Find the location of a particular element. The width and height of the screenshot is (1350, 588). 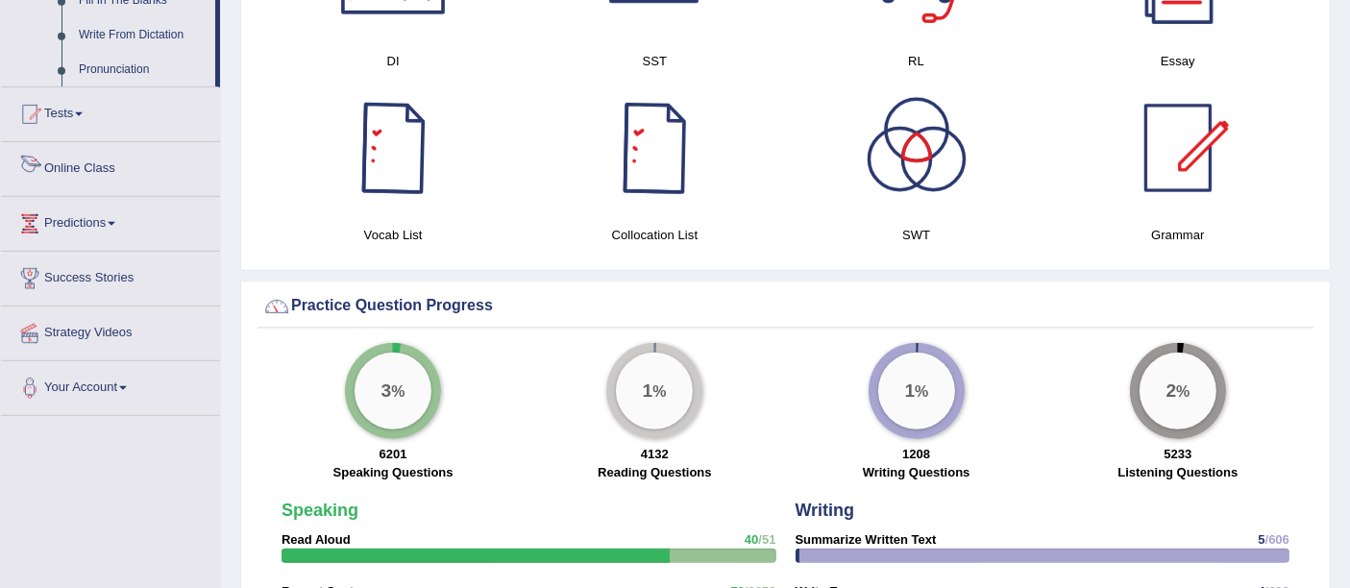

span: /51 is located at coordinates (767, 539).